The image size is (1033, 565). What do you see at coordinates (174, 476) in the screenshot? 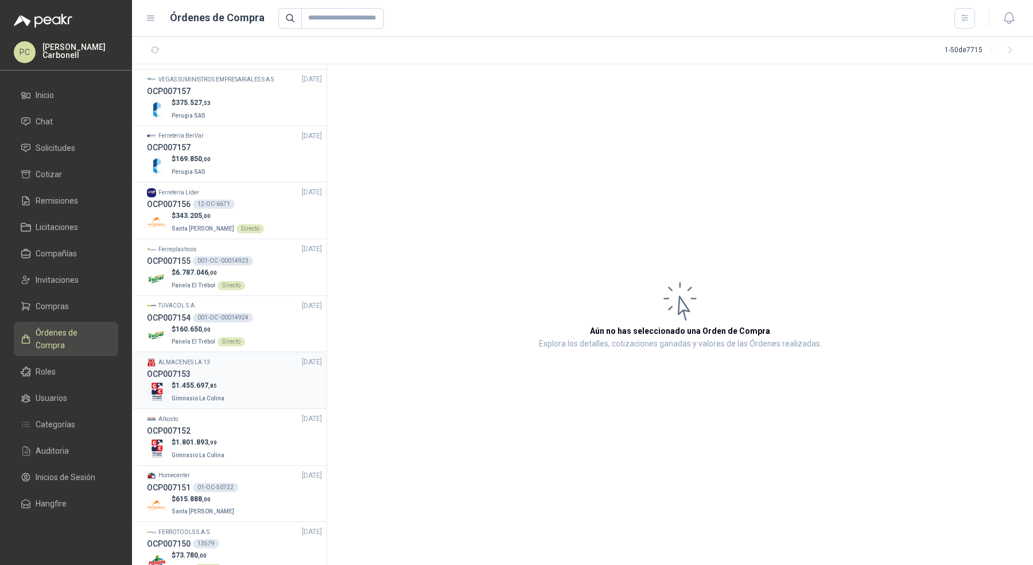
I see `p: Homecenter` at bounding box center [174, 476].